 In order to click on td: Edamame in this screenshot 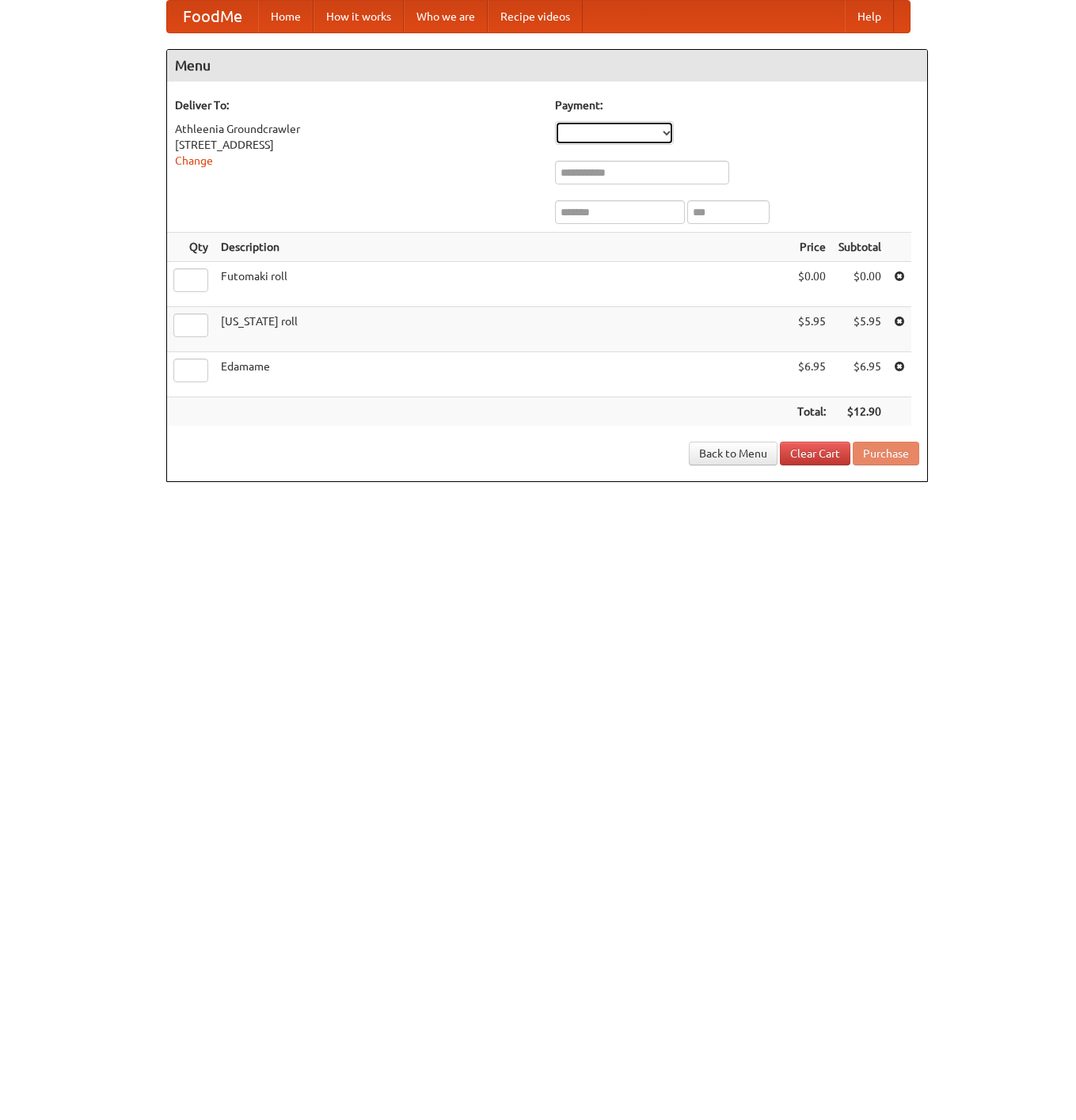, I will do `click(503, 374)`.